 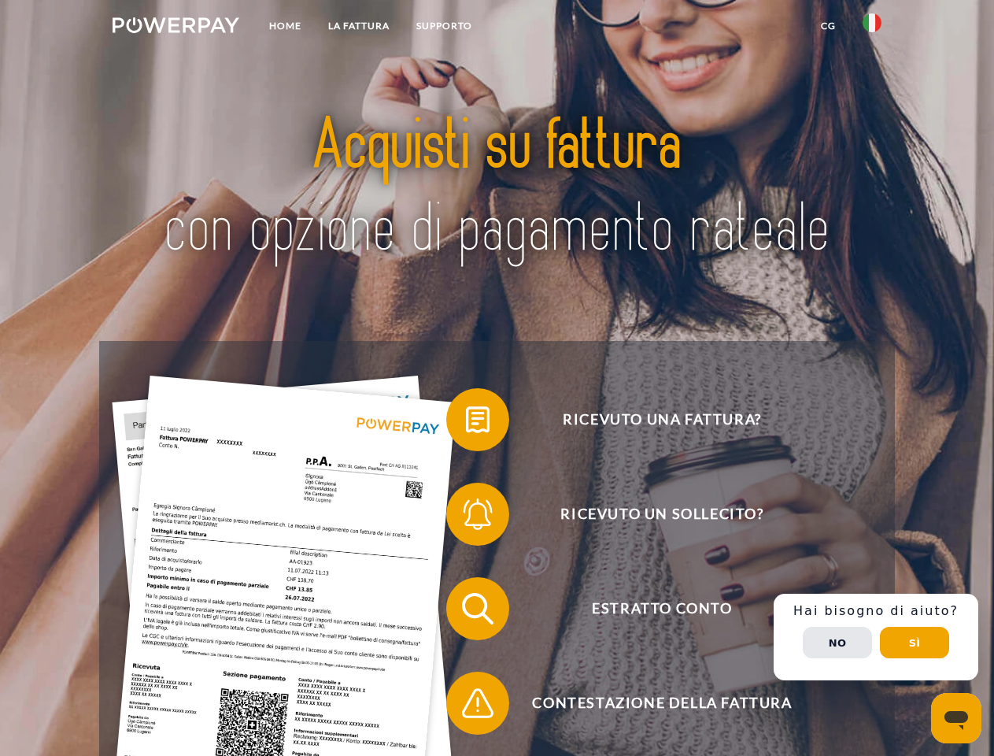 I want to click on button: Ricevuto un sollecito?, so click(x=651, y=514).